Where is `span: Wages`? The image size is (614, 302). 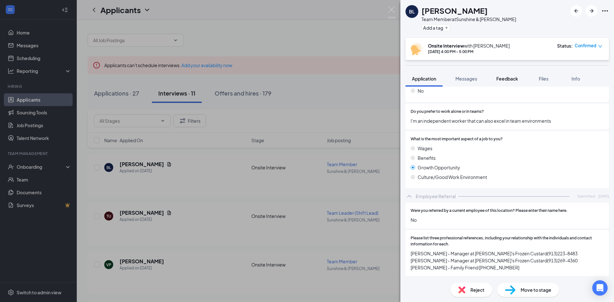 span: Wages is located at coordinates (425, 148).